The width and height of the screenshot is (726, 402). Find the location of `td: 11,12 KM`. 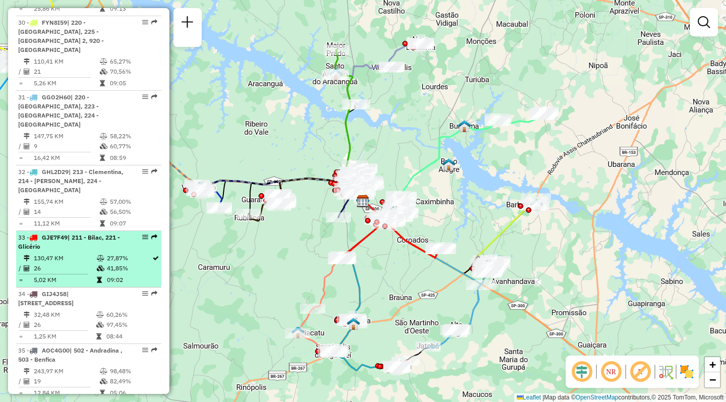

td: 11,12 KM is located at coordinates (66, 223).